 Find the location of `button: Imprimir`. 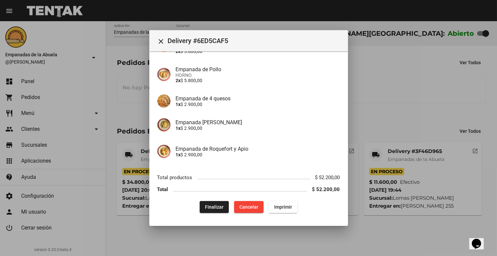

button: Imprimir is located at coordinates (283, 207).